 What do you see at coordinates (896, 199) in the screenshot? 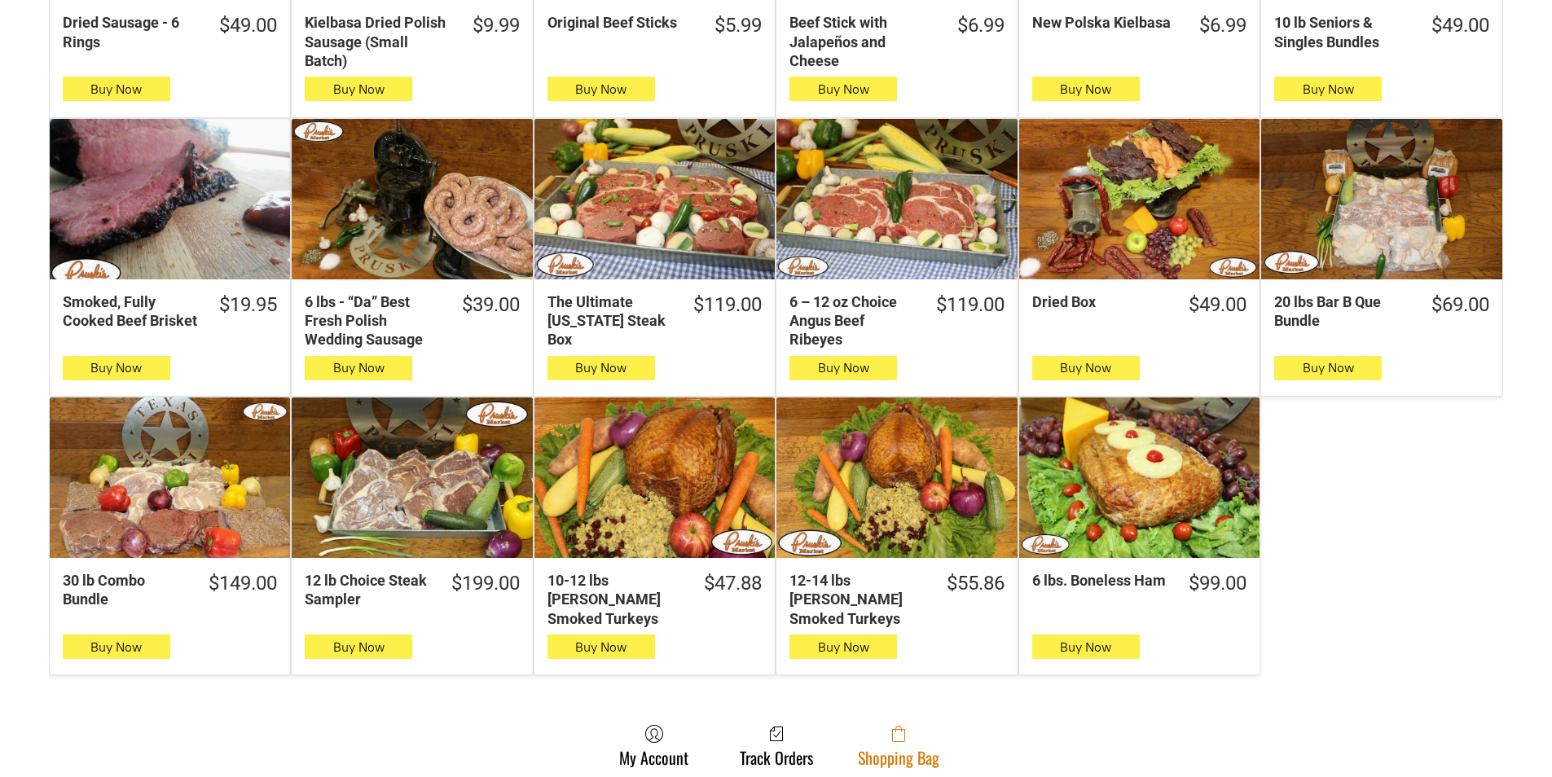
I see `a: 6 – 12 oz Choice Angus Beef Ribeyes` at bounding box center [896, 199].